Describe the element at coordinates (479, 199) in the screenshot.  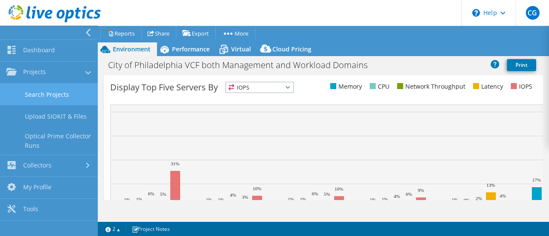
I see `text: 2%` at that location.